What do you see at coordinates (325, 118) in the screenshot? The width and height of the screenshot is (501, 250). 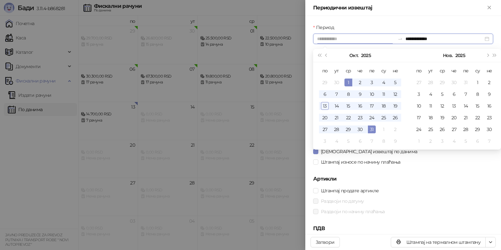 I see `td: 2025-10-20` at bounding box center [325, 118].